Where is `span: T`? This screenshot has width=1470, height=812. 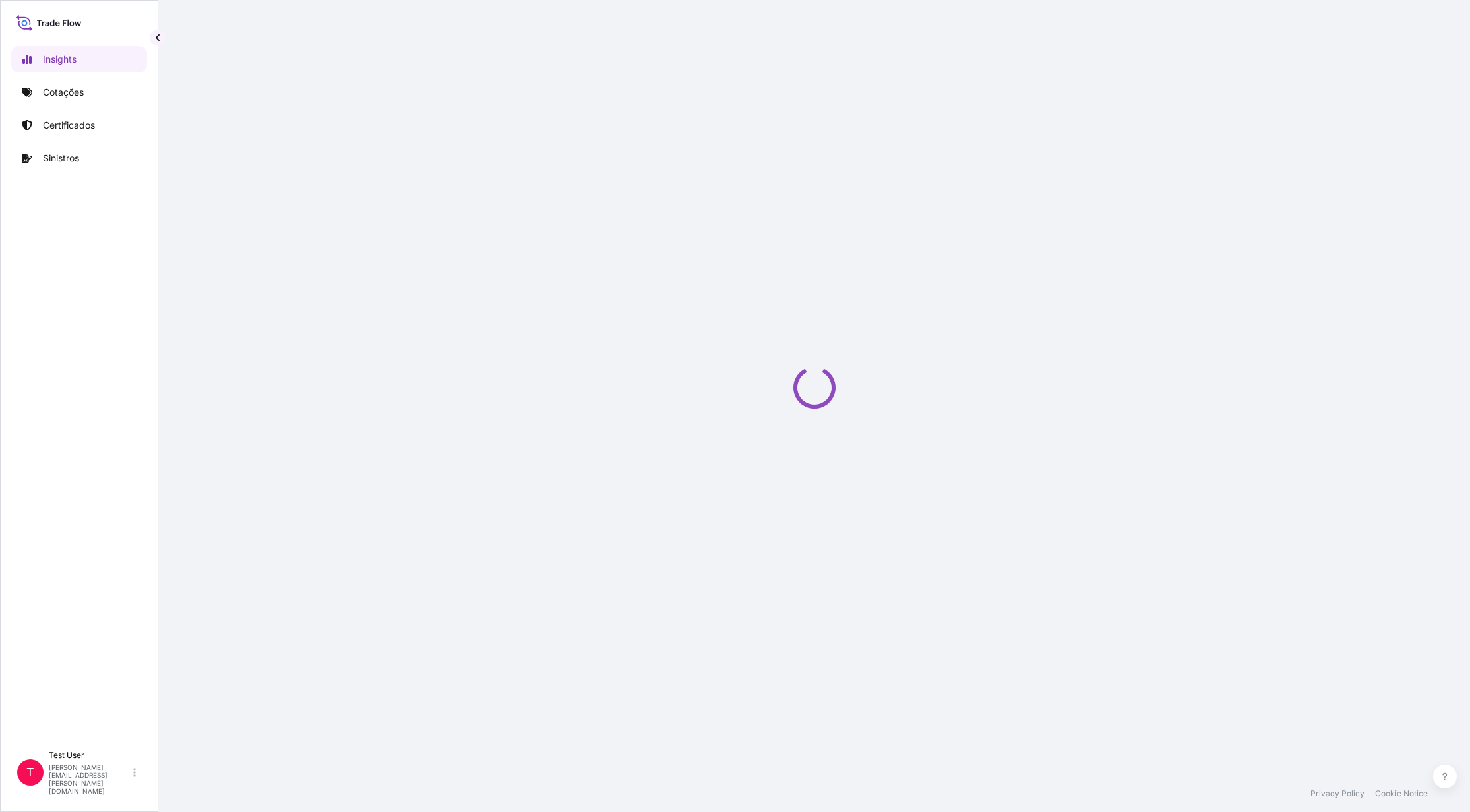 span: T is located at coordinates (30, 773).